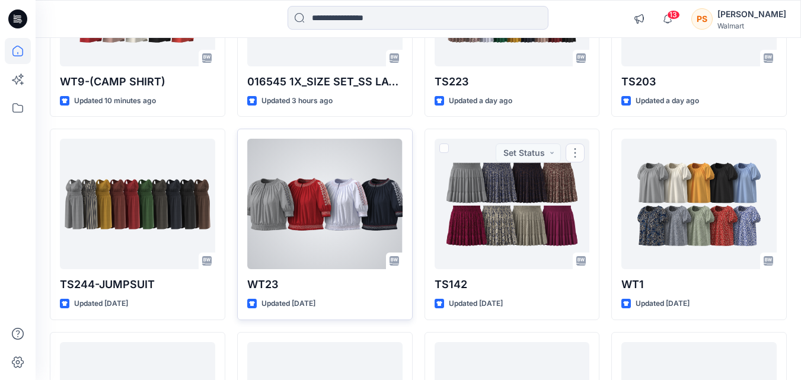  What do you see at coordinates (752, 25) in the screenshot?
I see `div: Walmart` at bounding box center [752, 25].